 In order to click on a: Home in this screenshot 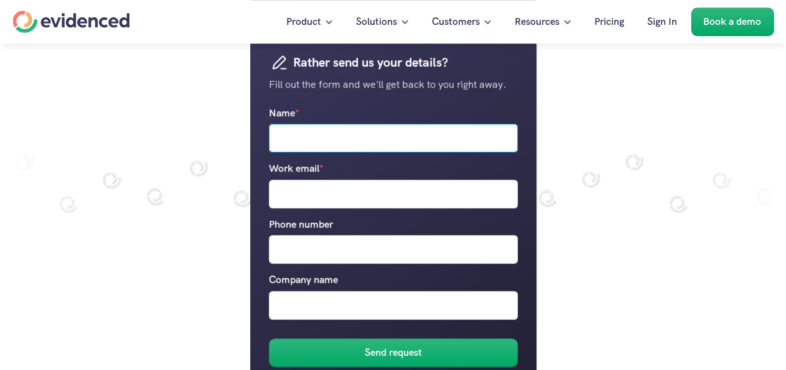, I will do `click(71, 22)`.